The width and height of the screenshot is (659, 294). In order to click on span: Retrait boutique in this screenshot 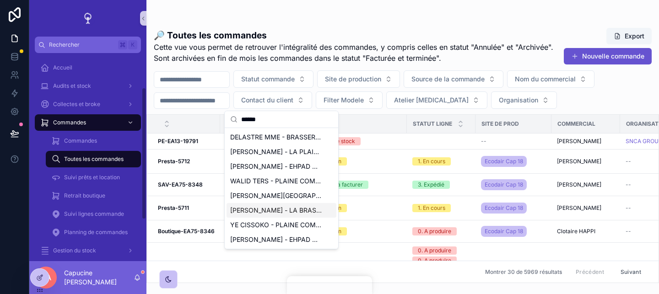, I will do `click(85, 196)`.